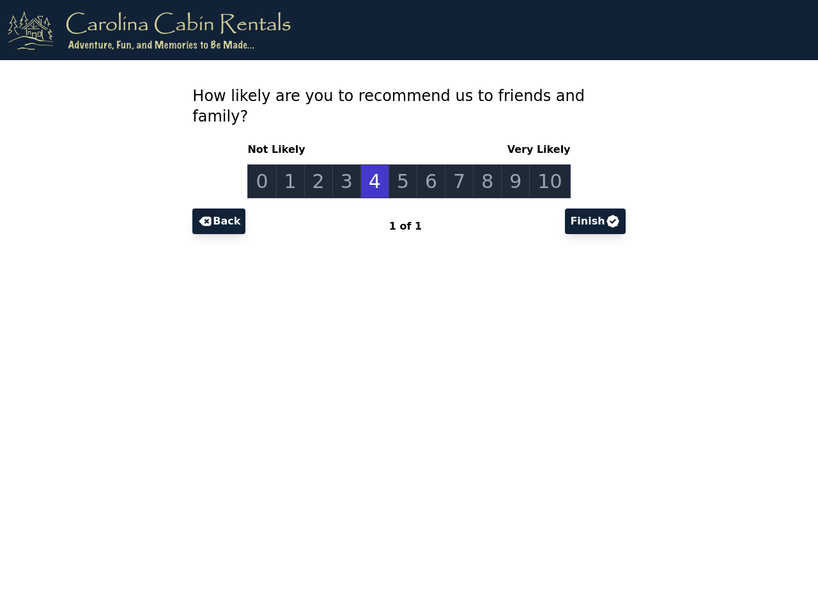 The width and height of the screenshot is (818, 614). I want to click on a: 5, so click(403, 181).